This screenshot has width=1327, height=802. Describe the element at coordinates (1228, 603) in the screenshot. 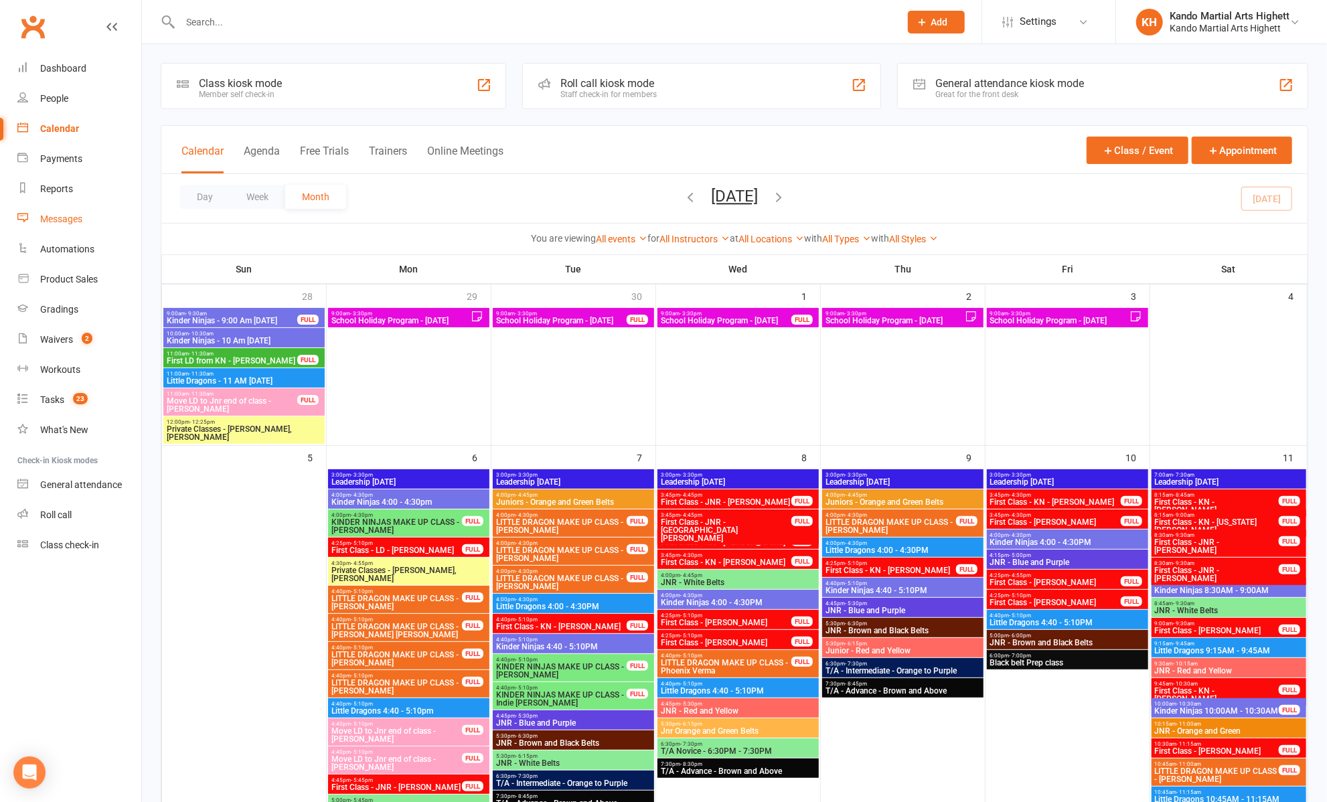

I see `span: 8:45am` at that location.